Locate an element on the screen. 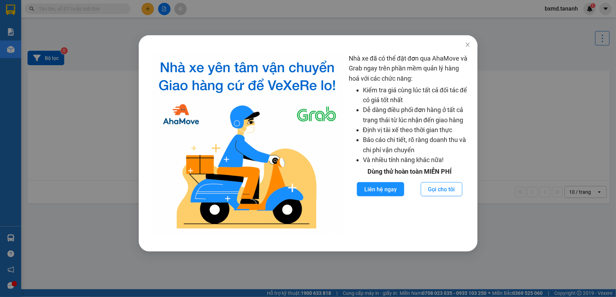 Image resolution: width=616 pixels, height=297 pixels. button: Liên hệ ngay is located at coordinates (380, 190).